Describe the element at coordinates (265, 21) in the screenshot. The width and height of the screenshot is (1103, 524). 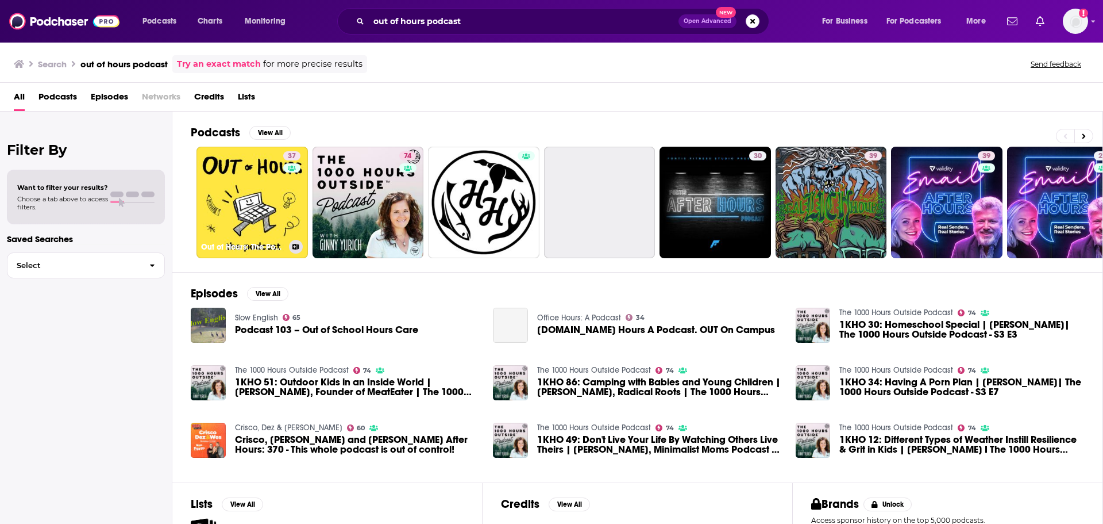
I see `span: Monitoring` at that location.